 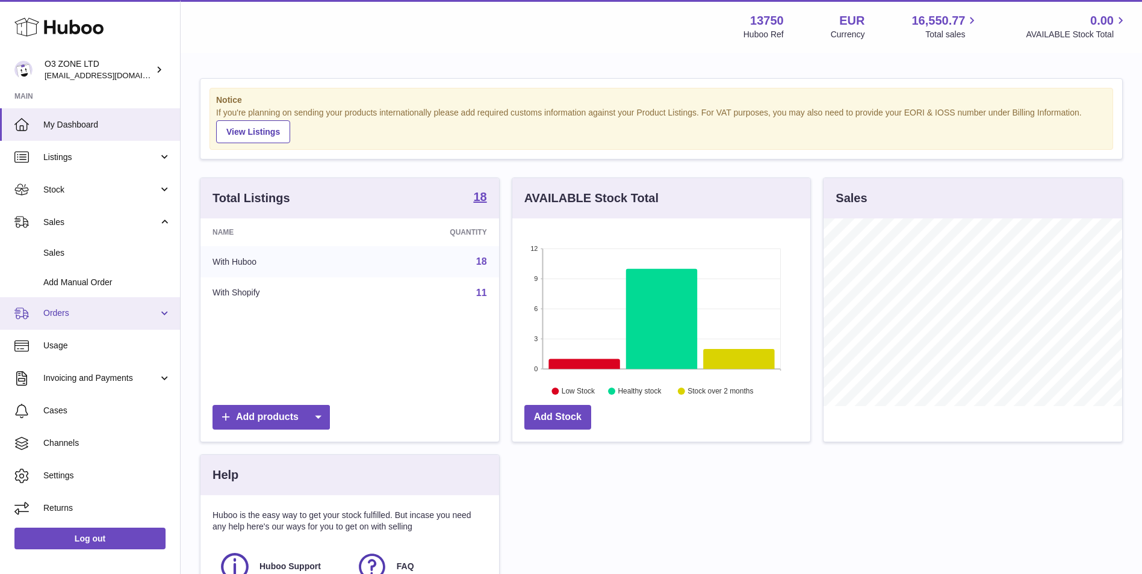 What do you see at coordinates (1077, 34) in the screenshot?
I see `span: AVAILABLE Stock Total` at bounding box center [1077, 34].